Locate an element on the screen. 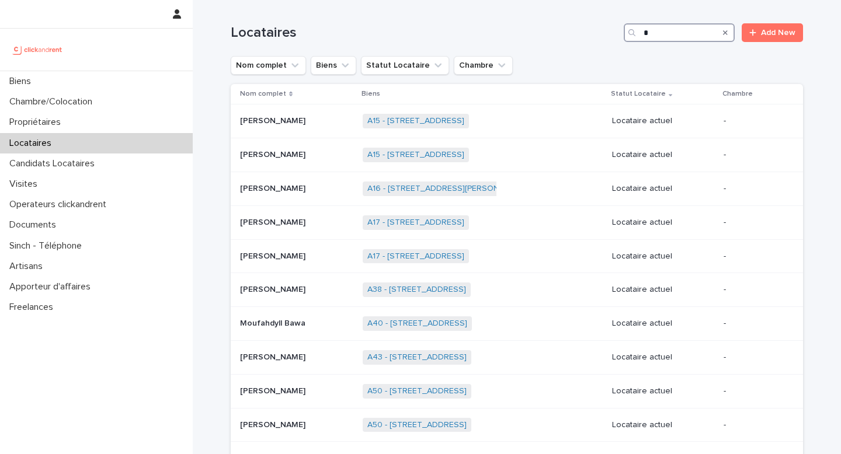 The width and height of the screenshot is (841, 454). p: Moufahdyll Bawa is located at coordinates (274, 322).